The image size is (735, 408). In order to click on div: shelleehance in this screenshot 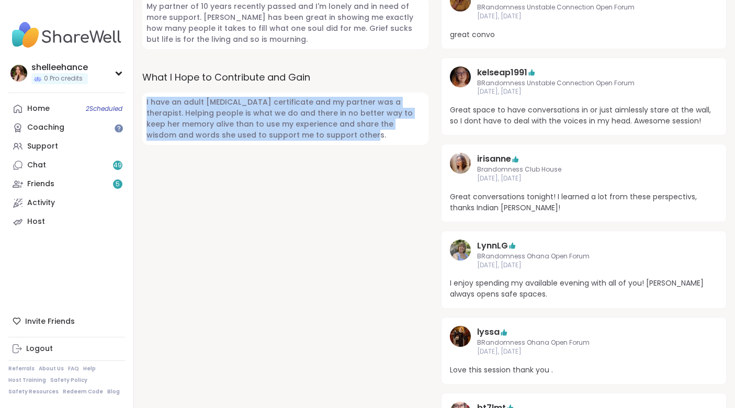, I will do `click(60, 68)`.